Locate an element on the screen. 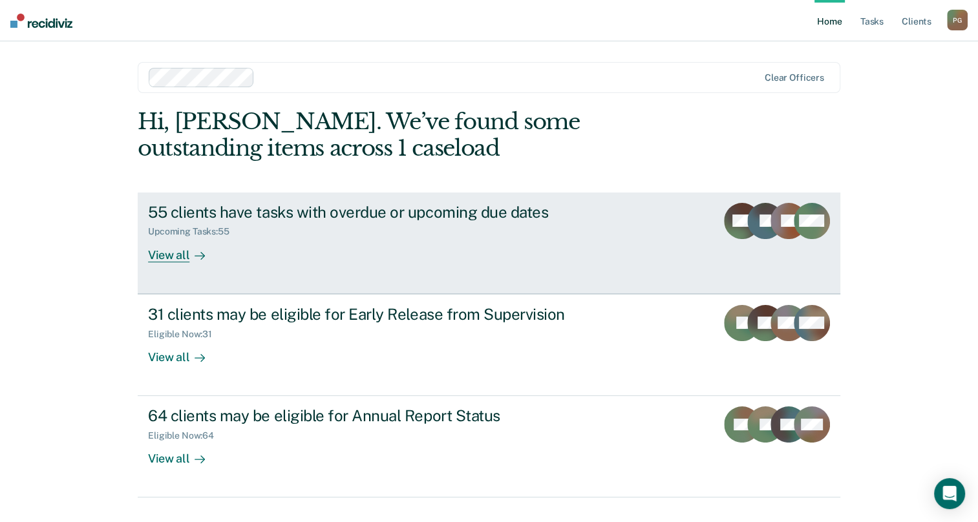  div: 64 clients may be eligible for Annual Report Status is located at coordinates (375, 416).